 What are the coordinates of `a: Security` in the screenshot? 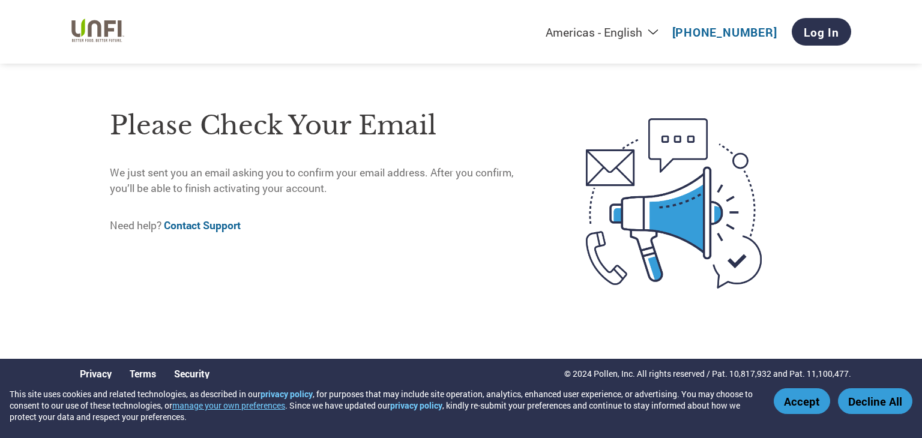 It's located at (192, 374).